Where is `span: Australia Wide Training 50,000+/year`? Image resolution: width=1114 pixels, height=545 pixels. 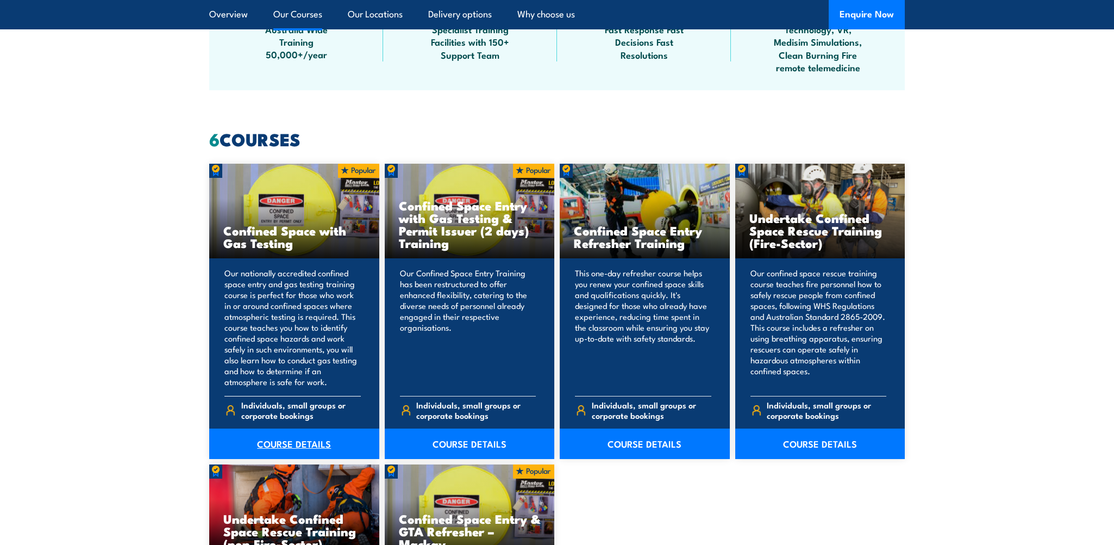
span: Australia Wide Training 50,000+/year is located at coordinates (296, 42).